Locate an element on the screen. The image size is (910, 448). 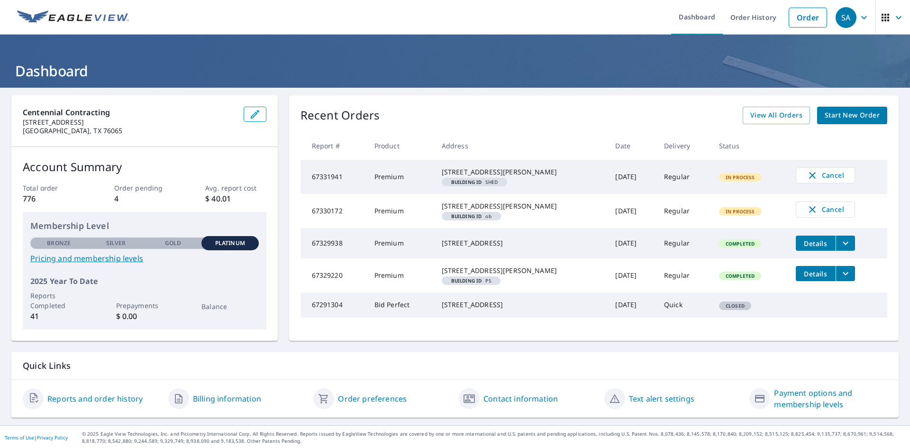
th: Report # is located at coordinates (334, 146).